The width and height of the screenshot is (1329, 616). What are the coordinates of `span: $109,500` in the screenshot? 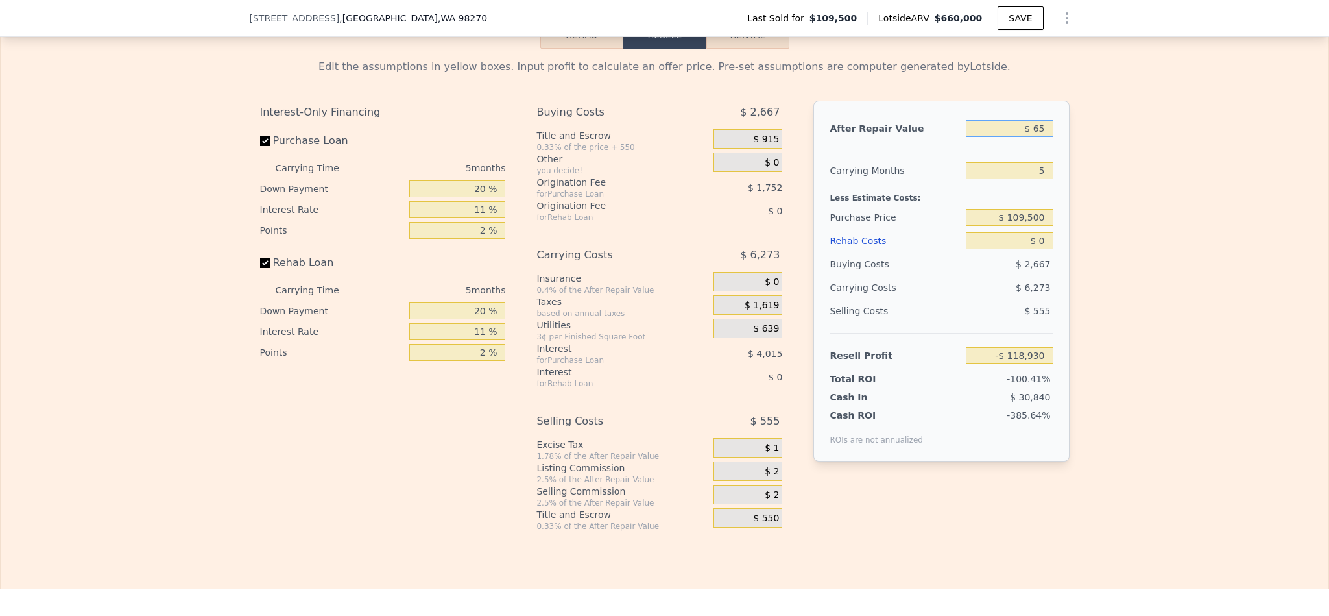 It's located at (834, 18).